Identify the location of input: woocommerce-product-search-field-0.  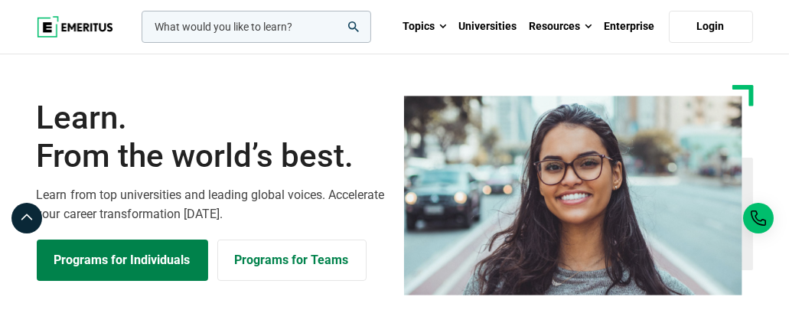
(257, 27).